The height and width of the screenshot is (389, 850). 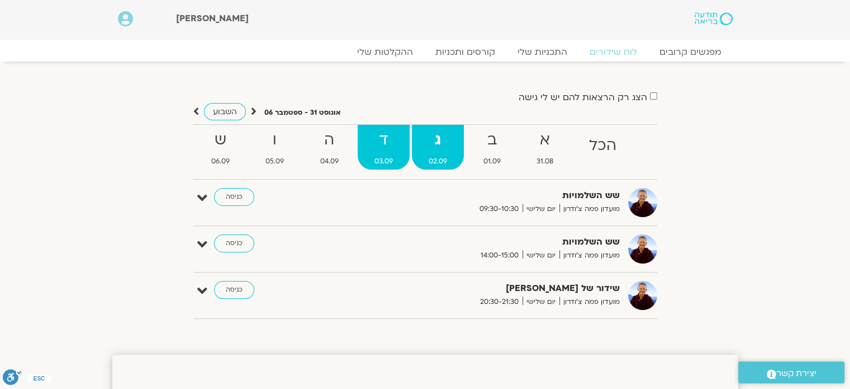 What do you see at coordinates (220, 140) in the screenshot?
I see `strong: ש` at bounding box center [220, 140].